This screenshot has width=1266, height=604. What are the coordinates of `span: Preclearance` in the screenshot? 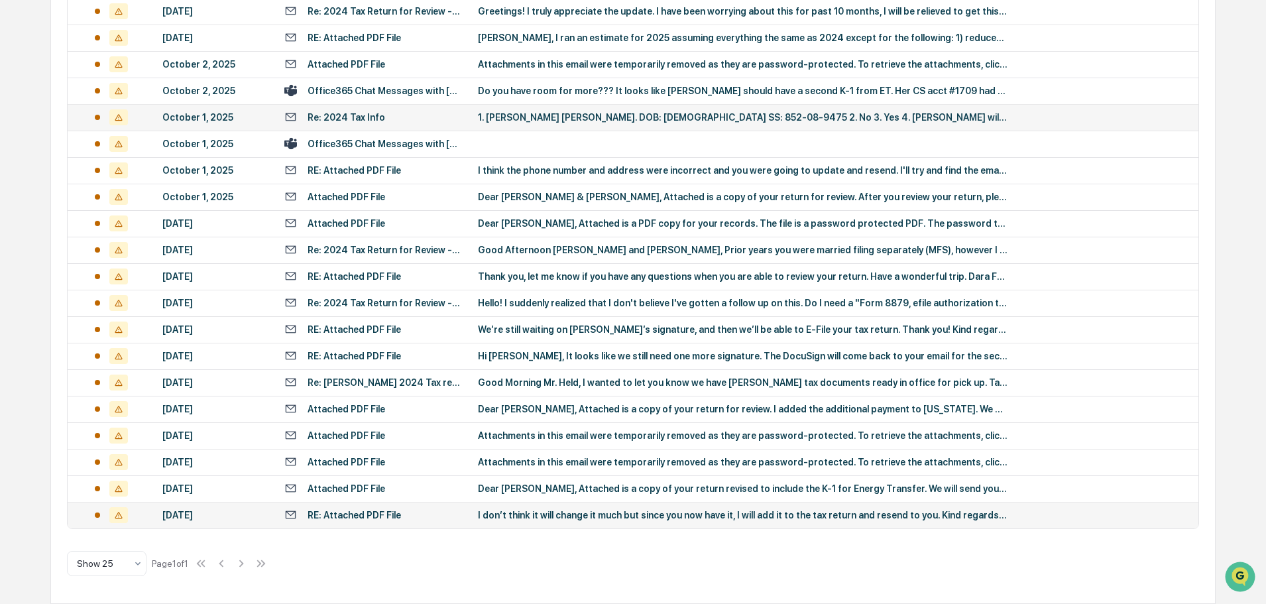 It's located at (56, 174).